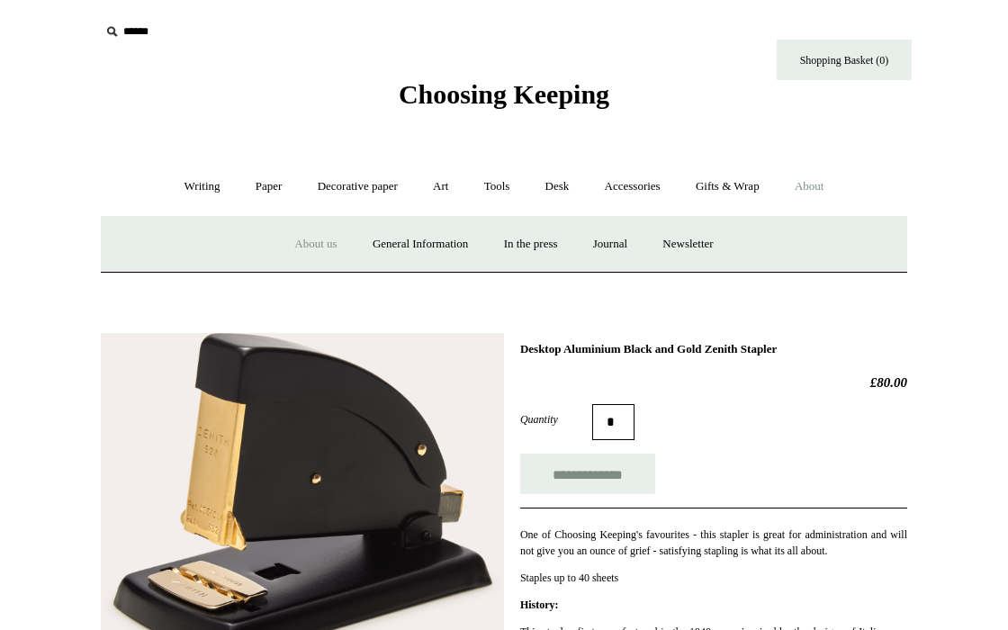 The width and height of the screenshot is (1008, 630). Describe the element at coordinates (315, 244) in the screenshot. I see `a: About us` at that location.